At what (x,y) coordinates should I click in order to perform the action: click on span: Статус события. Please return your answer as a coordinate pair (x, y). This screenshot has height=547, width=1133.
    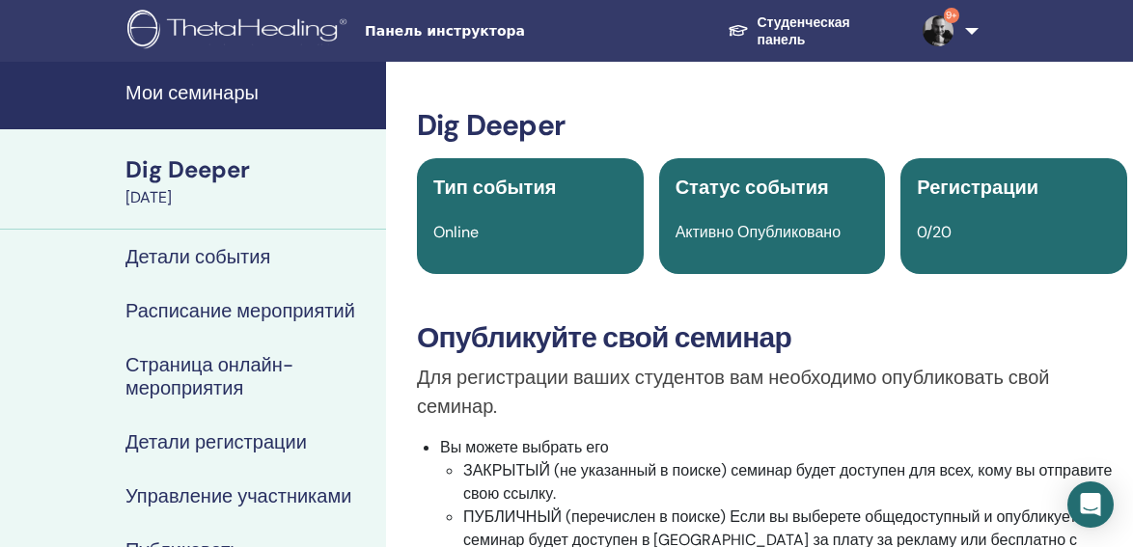
    Looking at the image, I should click on (752, 187).